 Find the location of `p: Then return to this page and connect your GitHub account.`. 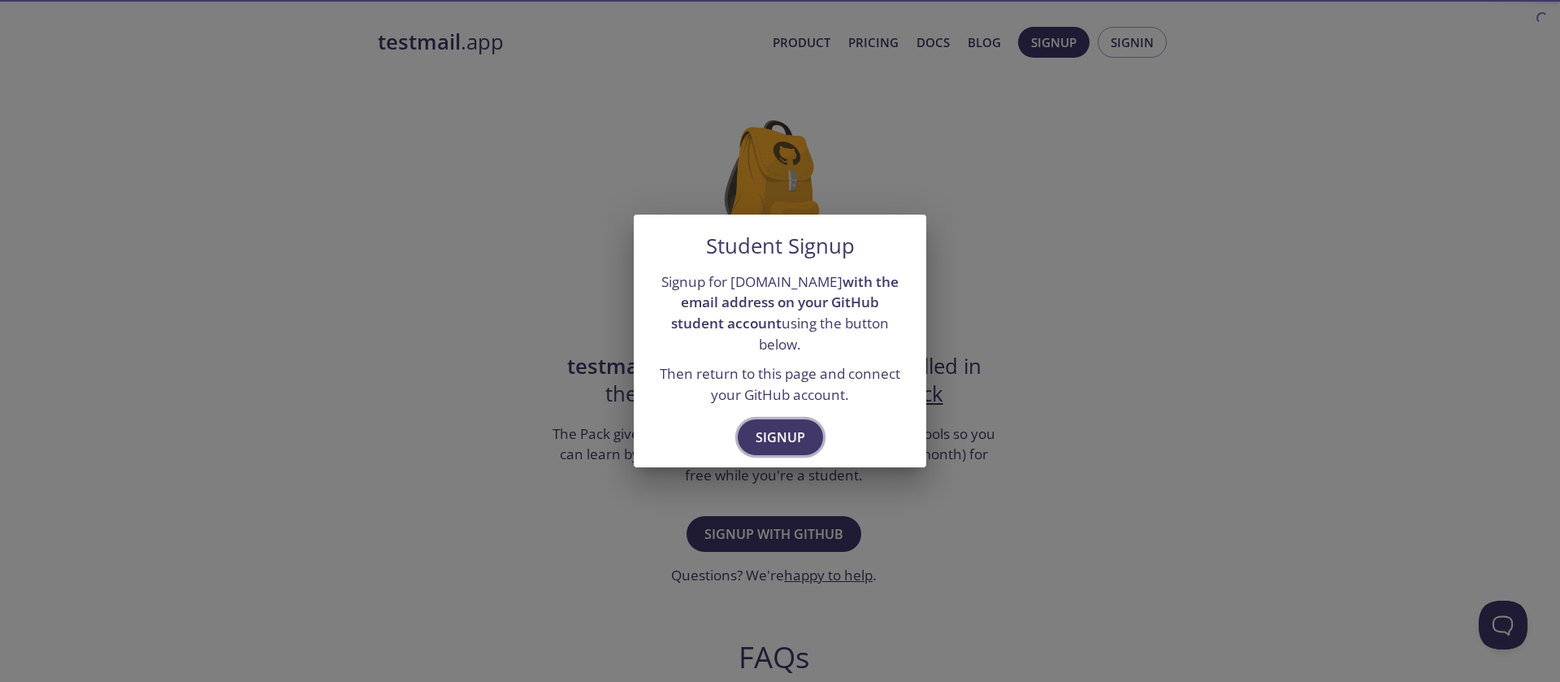

p: Then return to this page and connect your GitHub account. is located at coordinates (780, 384).